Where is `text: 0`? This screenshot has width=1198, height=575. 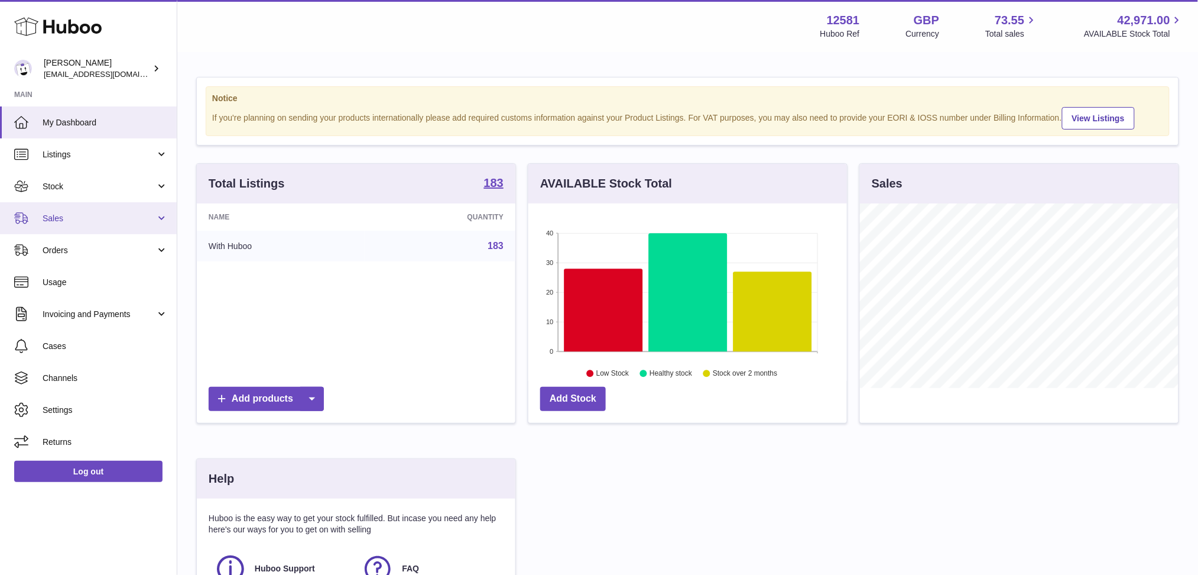 text: 0 is located at coordinates (552, 351).